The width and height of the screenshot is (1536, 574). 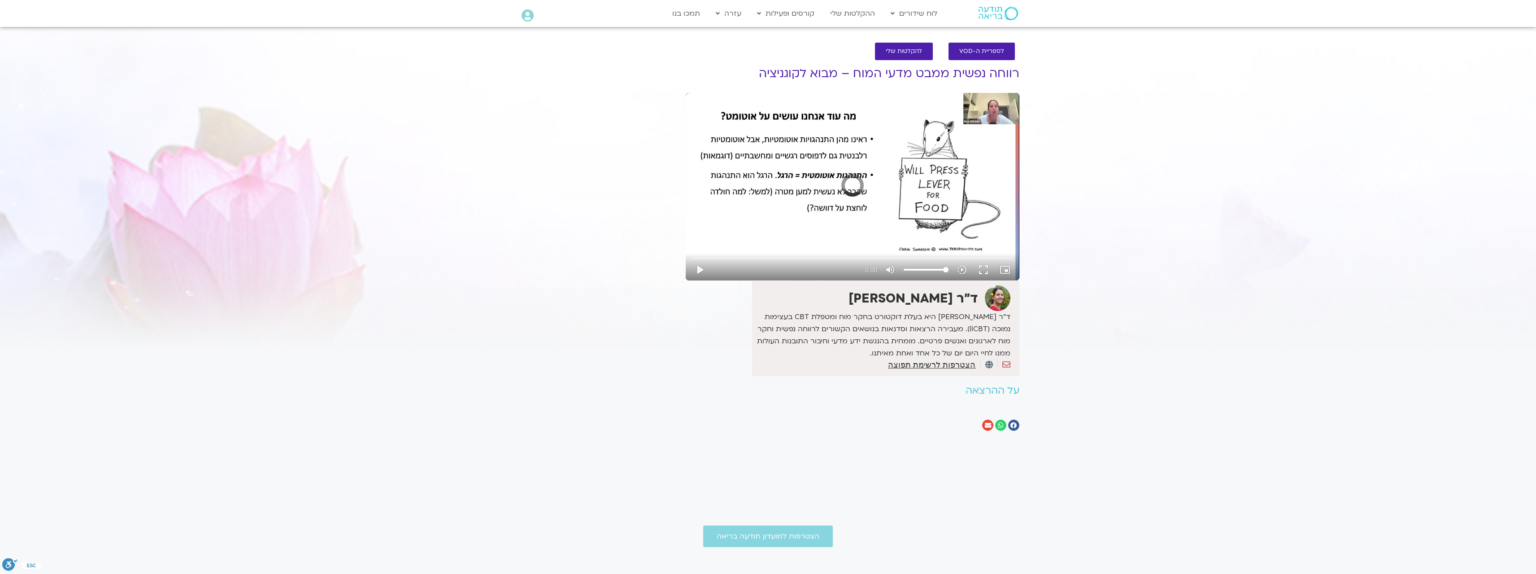 What do you see at coordinates (768, 536) in the screenshot?
I see `span: הצטרפות למועדון תודעה בריאה` at bounding box center [768, 536].